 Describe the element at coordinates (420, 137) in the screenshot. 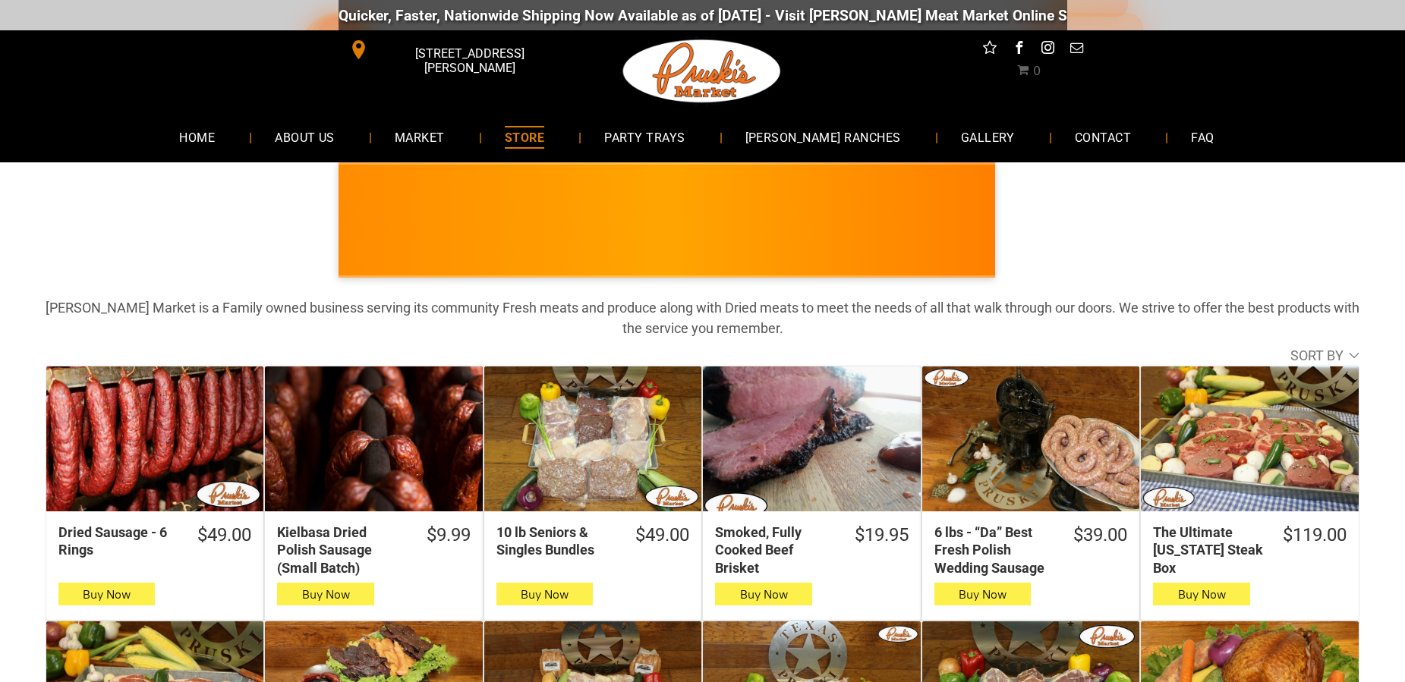

I see `a: MARKET` at that location.